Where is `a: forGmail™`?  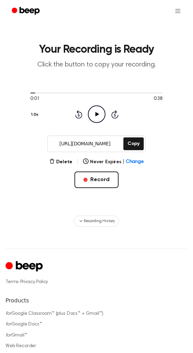
a: forGmail™ is located at coordinates (16, 335).